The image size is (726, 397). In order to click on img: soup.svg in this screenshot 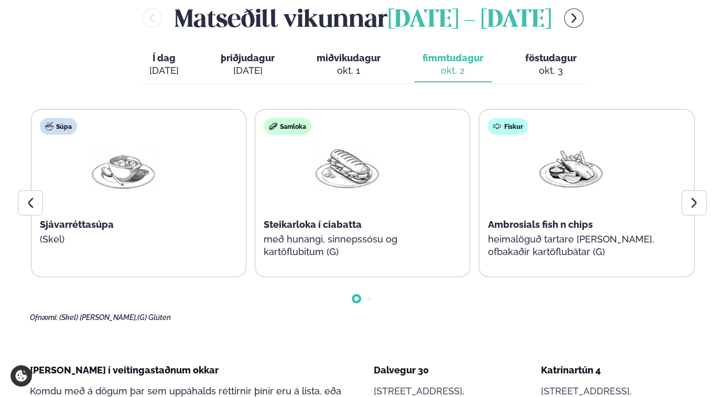, I will do `click(49, 126)`.